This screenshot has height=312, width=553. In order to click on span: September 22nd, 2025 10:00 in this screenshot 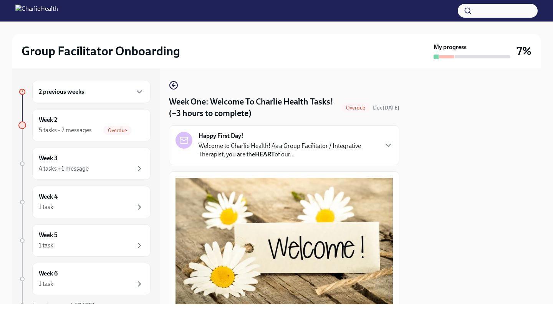, I will do `click(386, 107)`.